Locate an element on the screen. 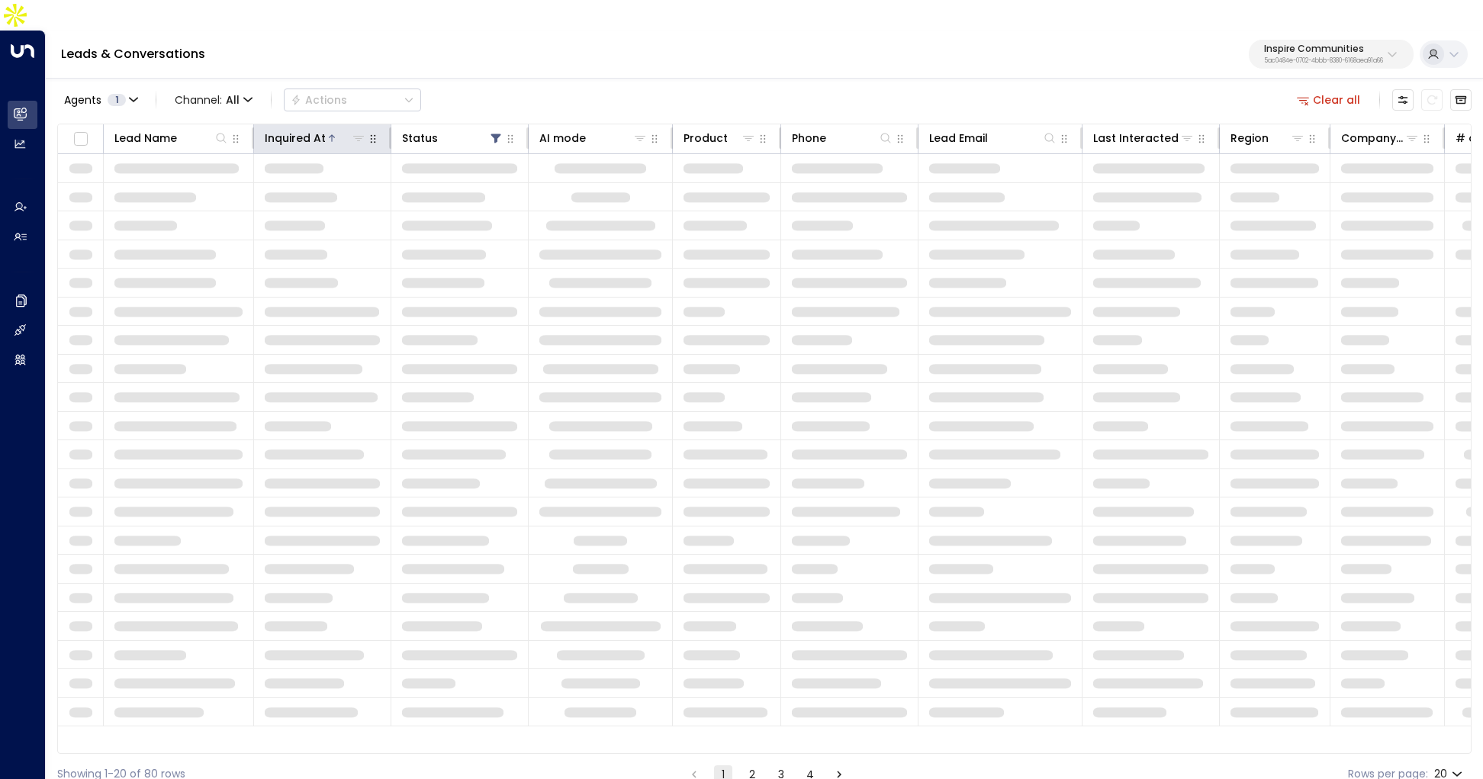  p: 5ac0484e-0702-4bbb-8380-6168aea91a66 is located at coordinates (1324, 61).